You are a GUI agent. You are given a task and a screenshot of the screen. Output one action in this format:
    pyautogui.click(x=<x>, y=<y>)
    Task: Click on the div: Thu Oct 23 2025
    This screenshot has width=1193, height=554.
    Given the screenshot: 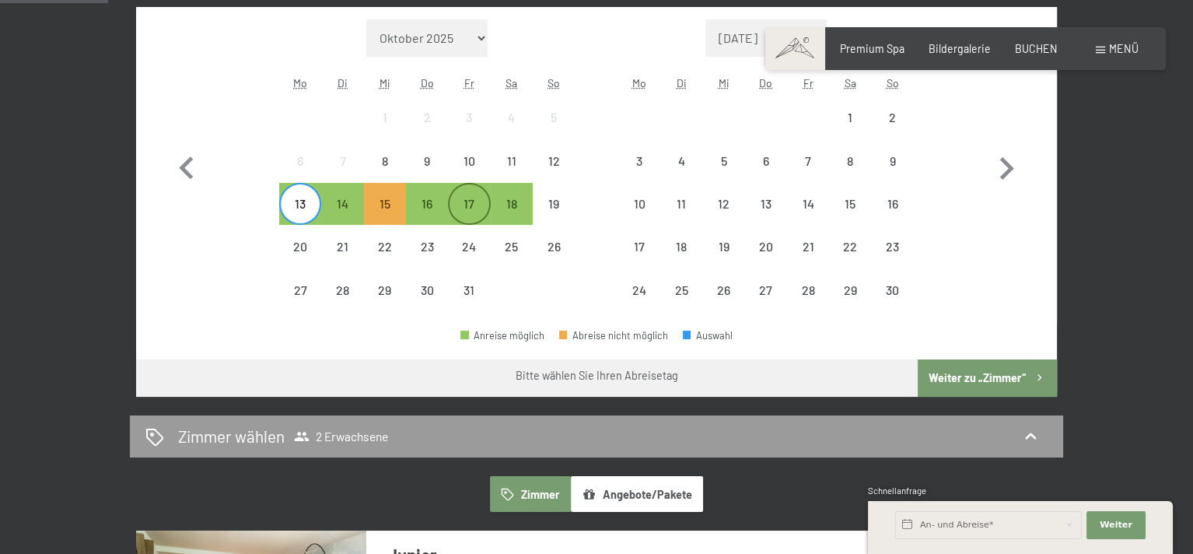 What is the action you would take?
    pyautogui.click(x=427, y=247)
    